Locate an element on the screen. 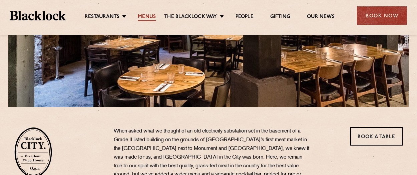 This screenshot has height=175, width=417. a: Our News is located at coordinates (321, 17).